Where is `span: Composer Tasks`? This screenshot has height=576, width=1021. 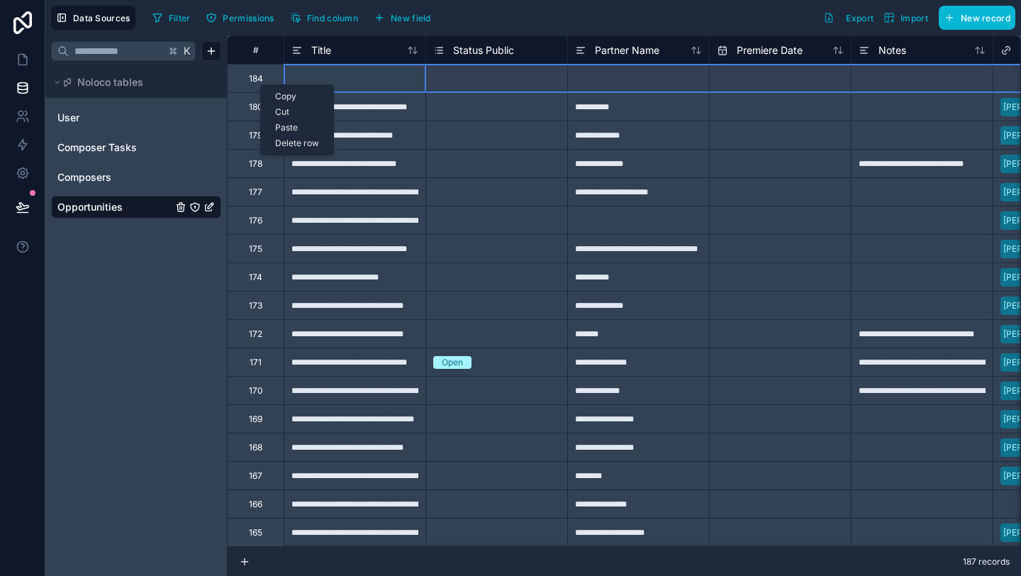
span: Composer Tasks is located at coordinates (97, 147).